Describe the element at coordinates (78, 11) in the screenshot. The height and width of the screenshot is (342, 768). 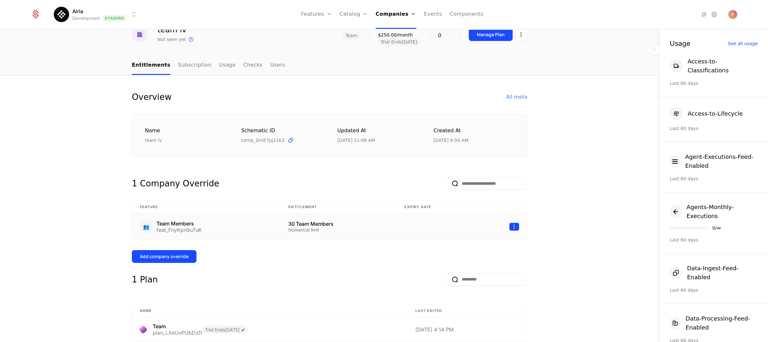
I see `span: Airia` at that location.